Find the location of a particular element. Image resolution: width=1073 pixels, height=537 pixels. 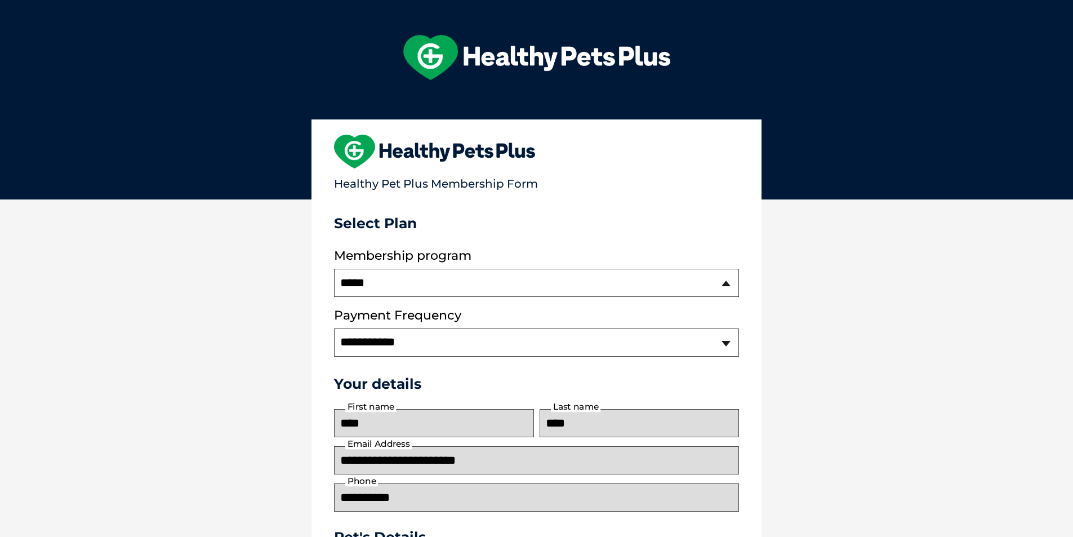

h3: Select Plan is located at coordinates (536, 223).